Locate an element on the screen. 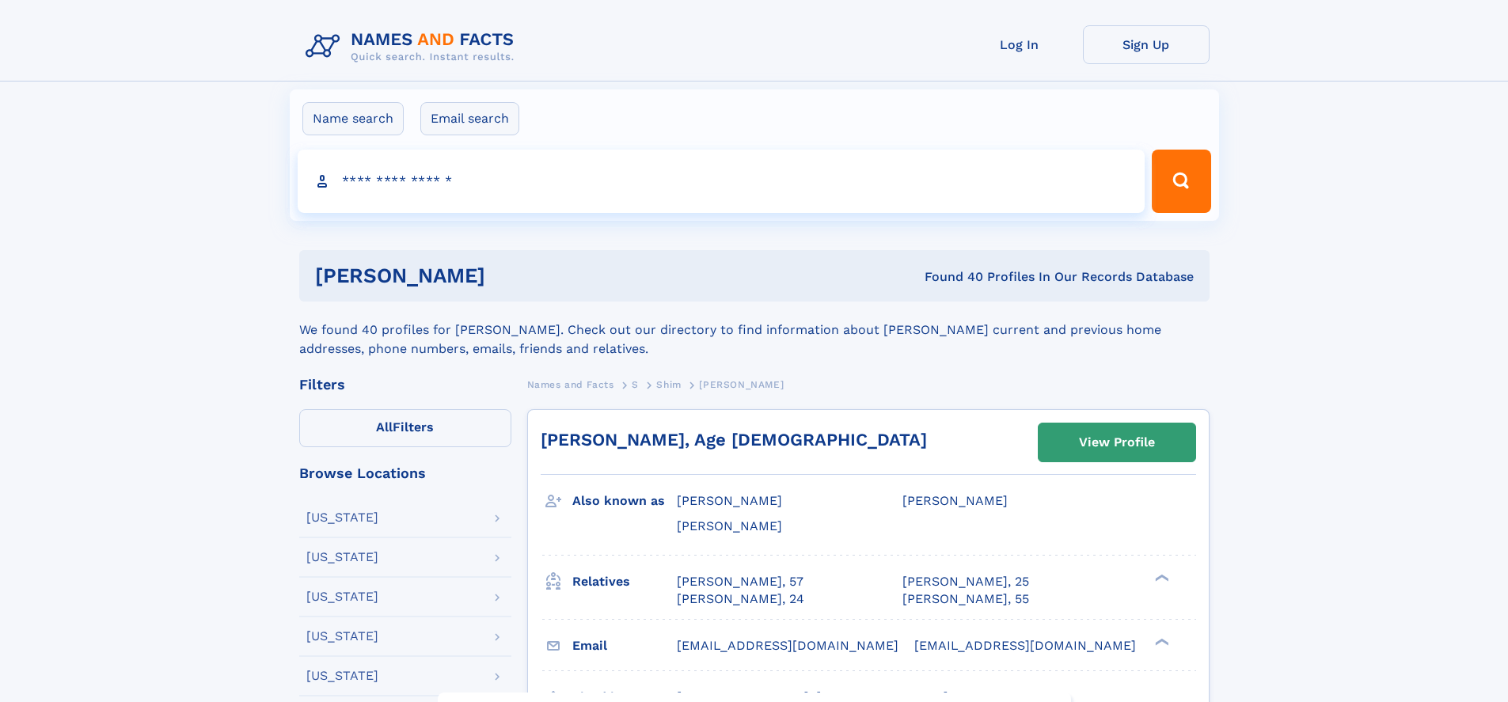 The width and height of the screenshot is (1508, 702). div: View Profile is located at coordinates (1117, 442).